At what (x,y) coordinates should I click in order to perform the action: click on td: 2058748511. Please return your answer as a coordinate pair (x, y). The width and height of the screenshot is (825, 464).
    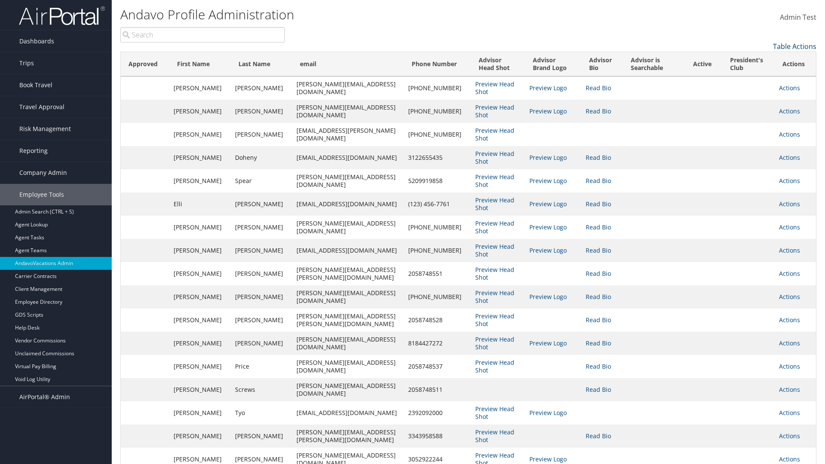
    Looking at the image, I should click on (437, 390).